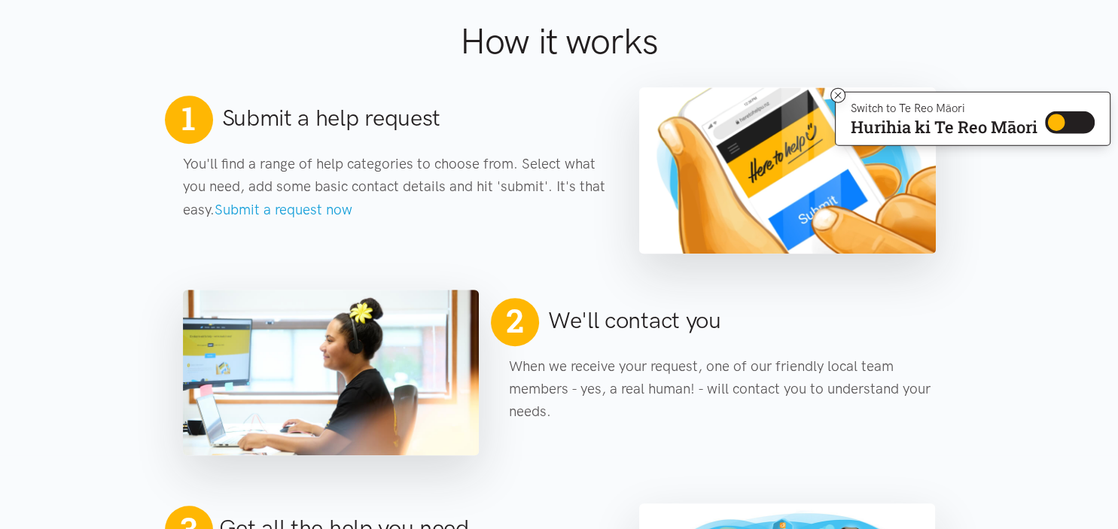  I want to click on h2: We'll contact you, so click(635, 321).